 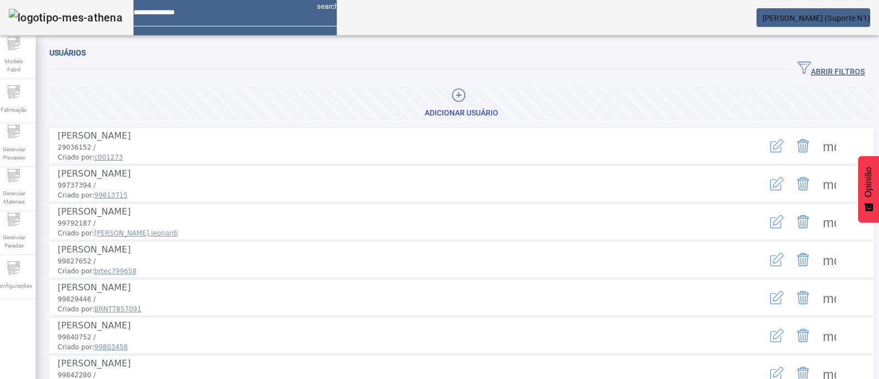 What do you see at coordinates (14, 153) in the screenshot?
I see `font: Gerenciar Processo` at bounding box center [14, 153].